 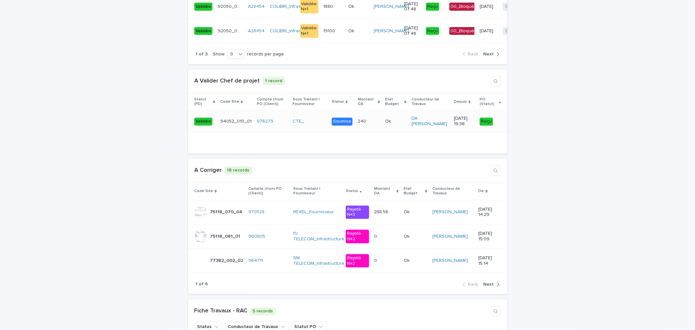 What do you see at coordinates (361, 31) in the screenshot?
I see `tr: Validée92050_060_0292050_060_02 A28454 COLIBRI_Infrastructure Validée N+11910019100 OkOk [PERSON_...` at bounding box center [361, 31].